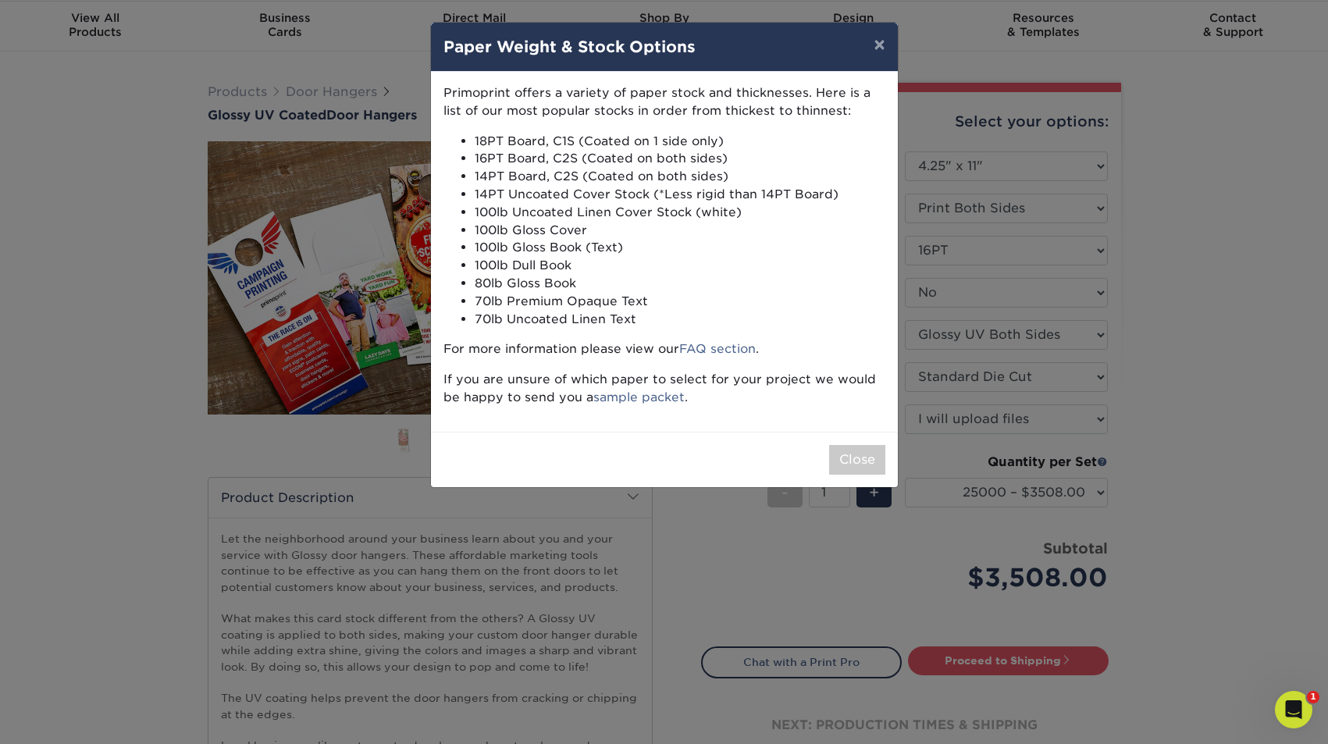  Describe the element at coordinates (680, 265) in the screenshot. I see `li: 100lb Dull Book` at that location.